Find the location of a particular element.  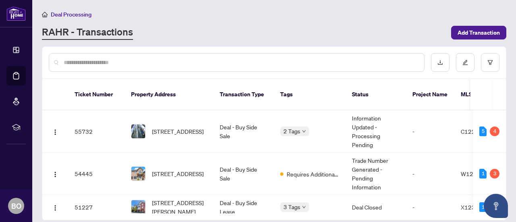

td: 54445 is located at coordinates (96, 174).